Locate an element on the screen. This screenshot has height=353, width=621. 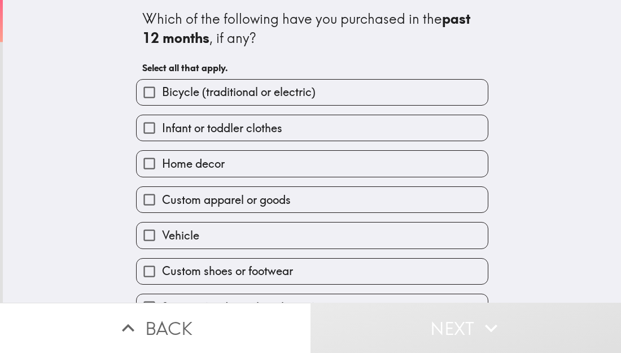
span: Infant or toddler clothes is located at coordinates (222, 128).